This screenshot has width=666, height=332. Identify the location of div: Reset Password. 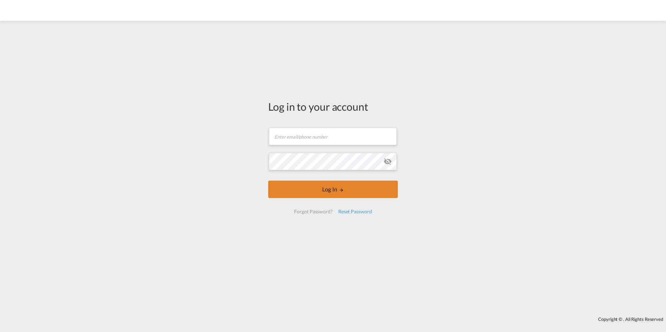
(355, 212).